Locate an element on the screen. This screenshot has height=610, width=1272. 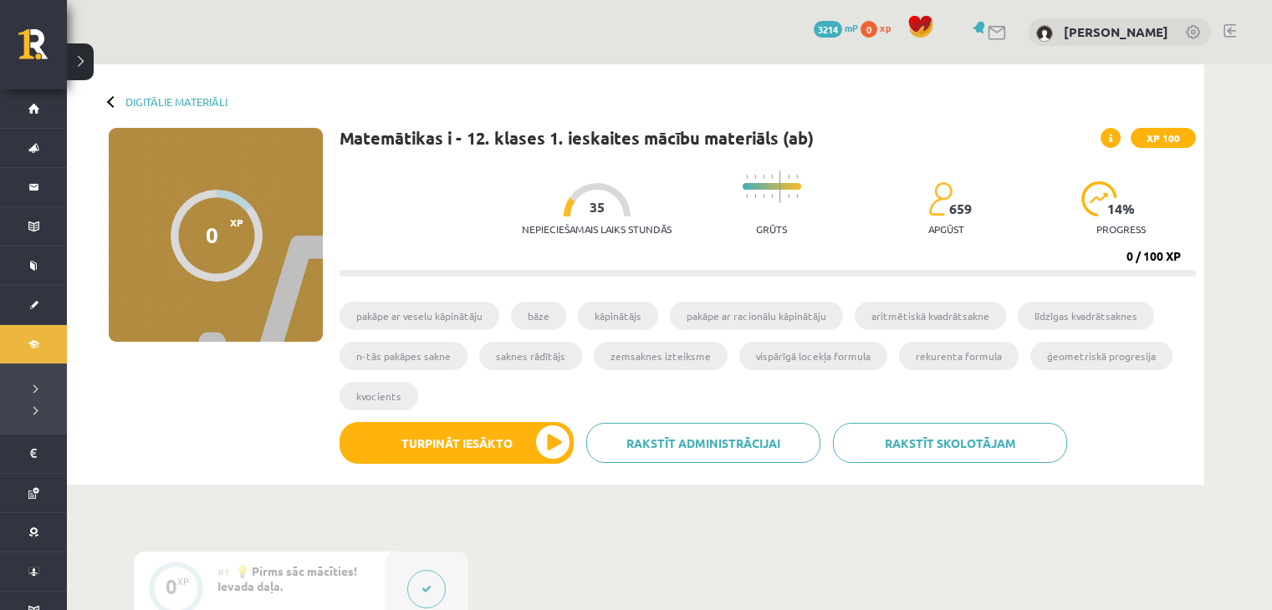
li: pakāpe ar veselu kāpinātāju is located at coordinates (419, 316).